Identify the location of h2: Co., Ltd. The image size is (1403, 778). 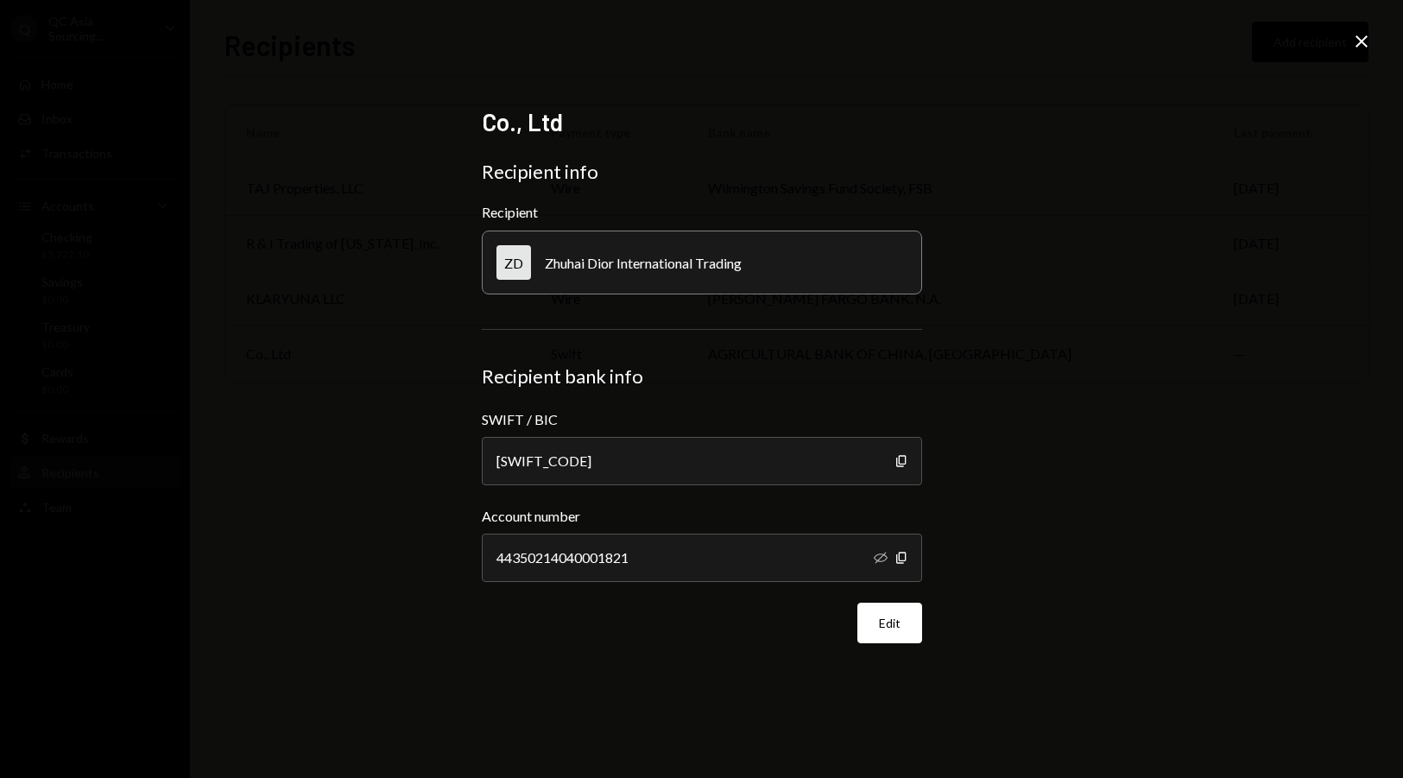
(702, 122).